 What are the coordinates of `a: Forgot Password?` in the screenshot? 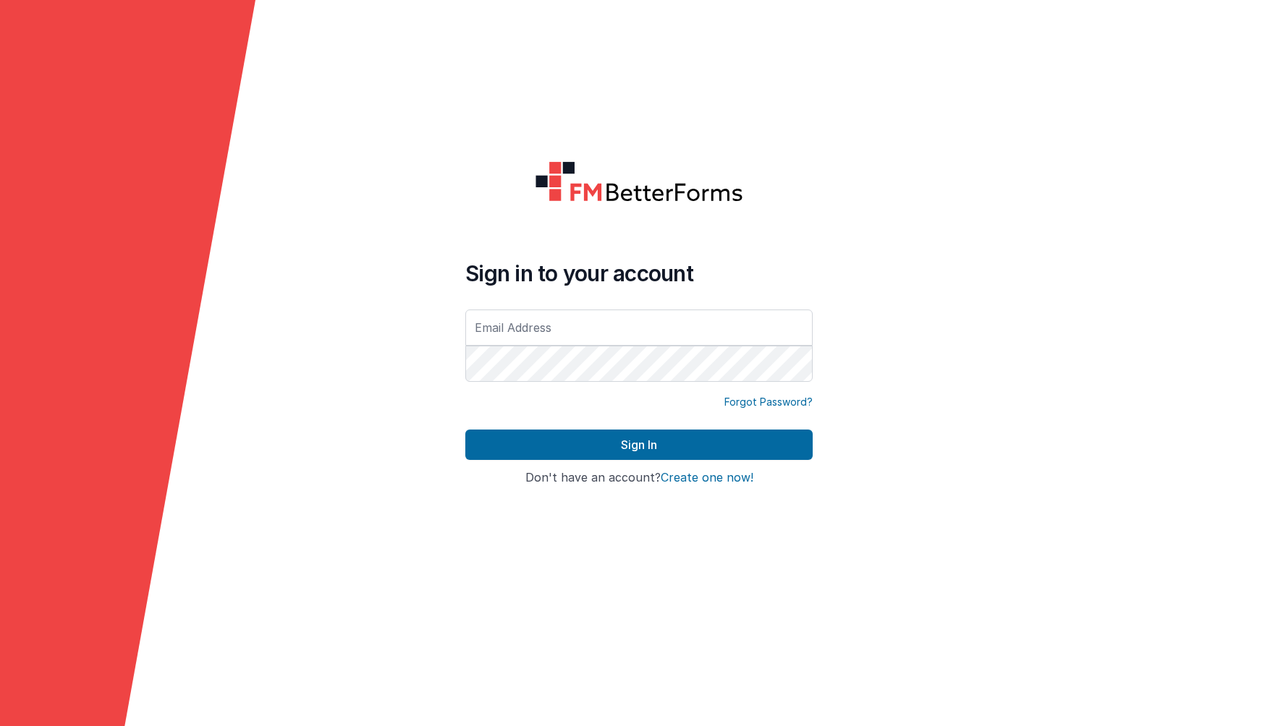 It's located at (768, 402).